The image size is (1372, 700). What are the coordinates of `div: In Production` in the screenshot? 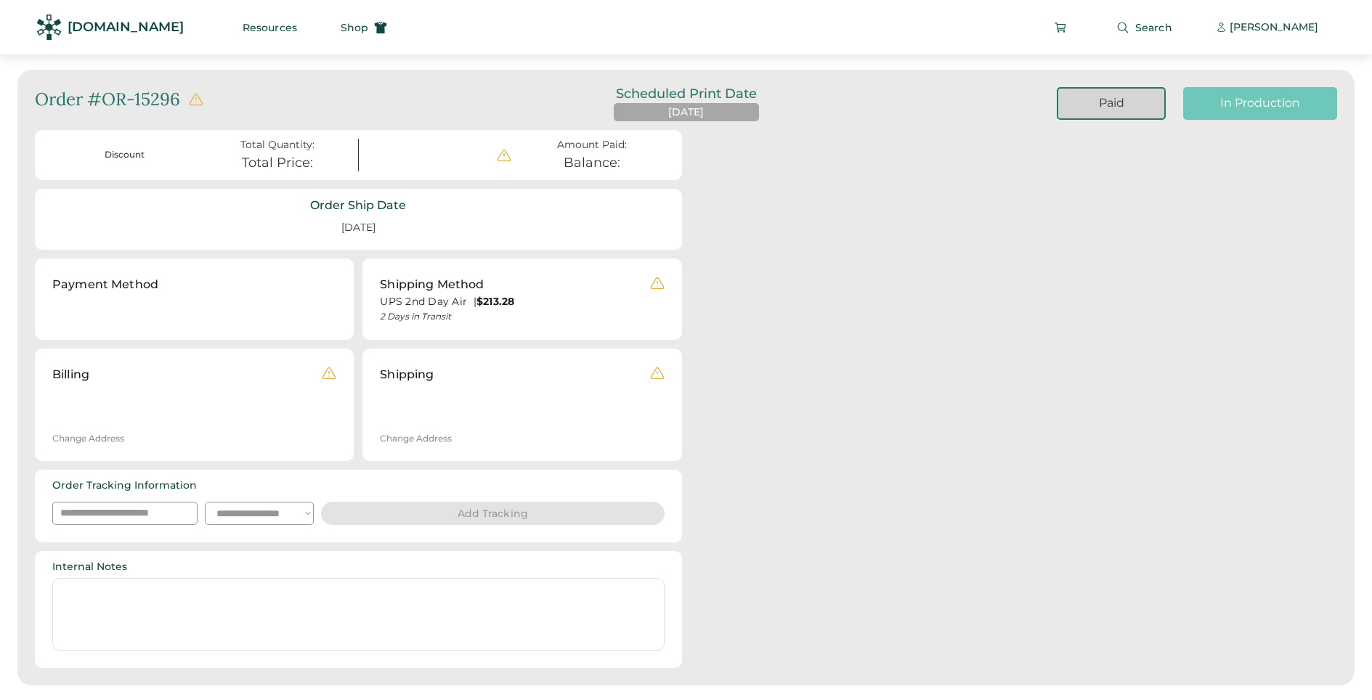 It's located at (1260, 103).